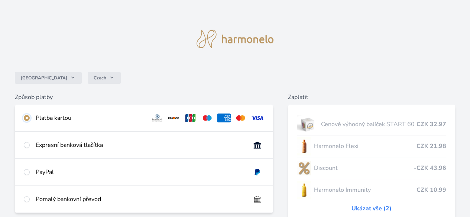  Describe the element at coordinates (431, 146) in the screenshot. I see `span: CZK 21.98` at that location.